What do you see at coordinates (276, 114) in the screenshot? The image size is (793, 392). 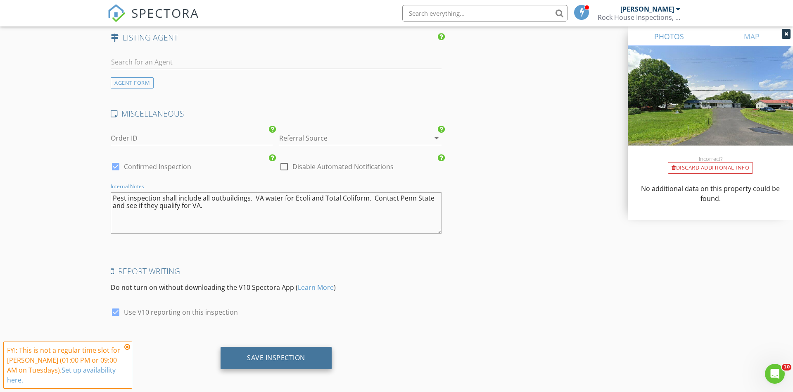 I see `h4: MISCELLANEOUS` at bounding box center [276, 114].